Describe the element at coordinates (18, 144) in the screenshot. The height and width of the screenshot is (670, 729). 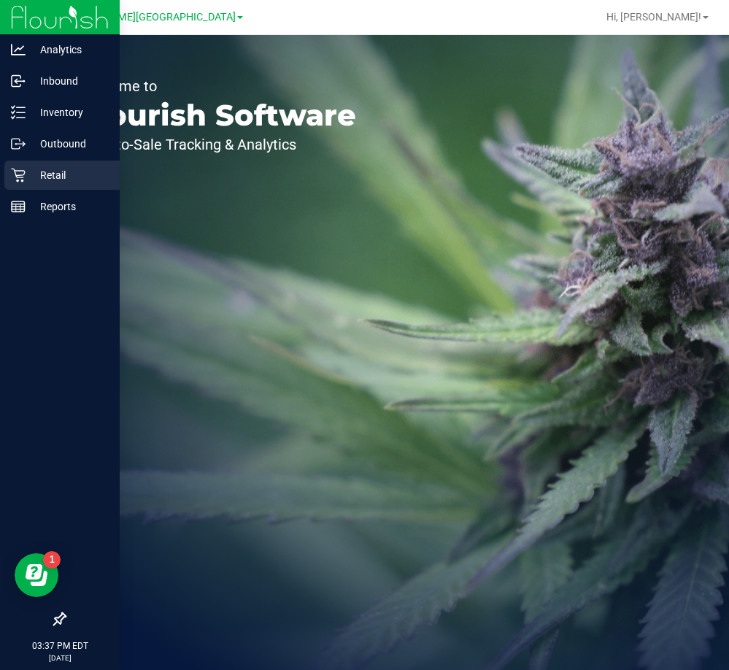
I see `inline-svg: Outbound` at that location.